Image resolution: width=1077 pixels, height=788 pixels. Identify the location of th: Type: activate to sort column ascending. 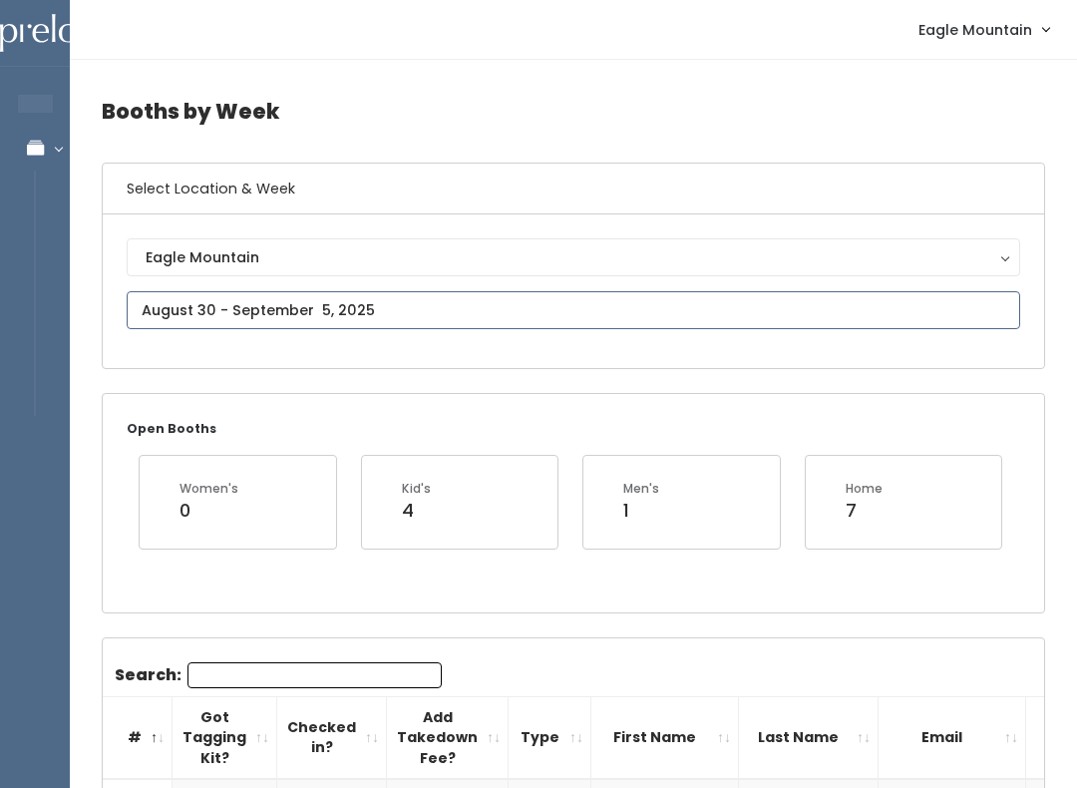
(549, 737).